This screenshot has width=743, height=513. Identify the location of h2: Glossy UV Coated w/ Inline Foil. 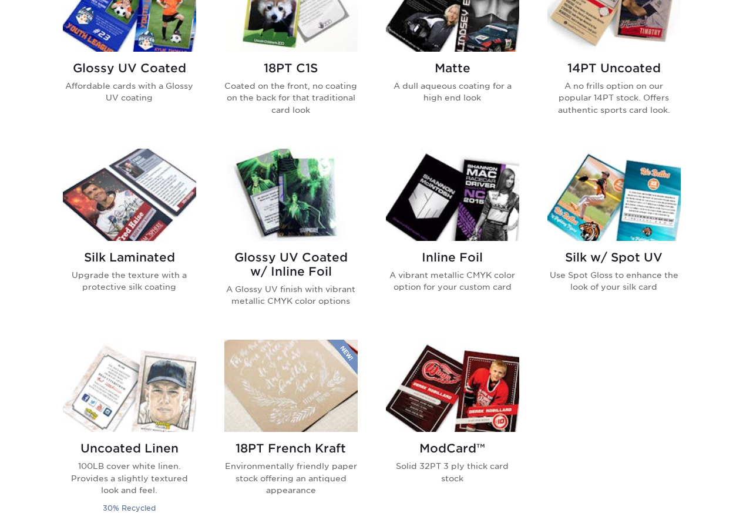
(291, 264).